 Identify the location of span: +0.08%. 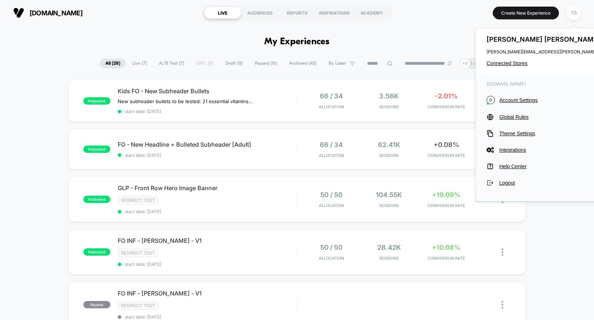
(447, 144).